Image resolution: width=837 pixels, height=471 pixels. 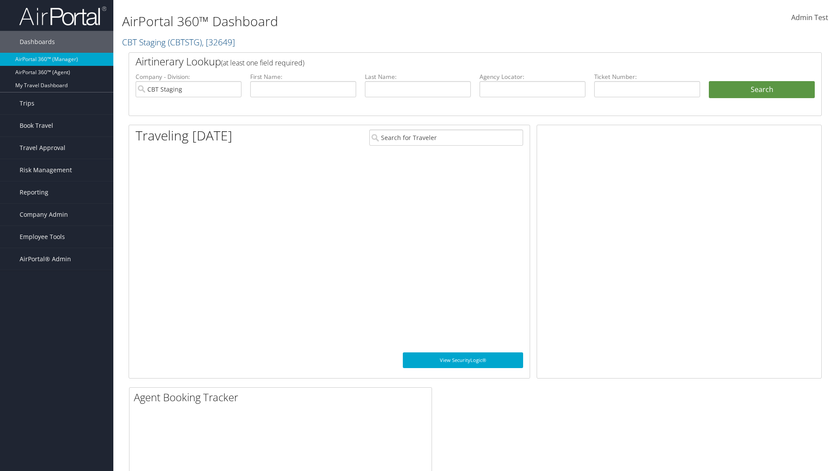 What do you see at coordinates (185, 42) in the screenshot?
I see `span: ( CBTSTG )` at bounding box center [185, 42].